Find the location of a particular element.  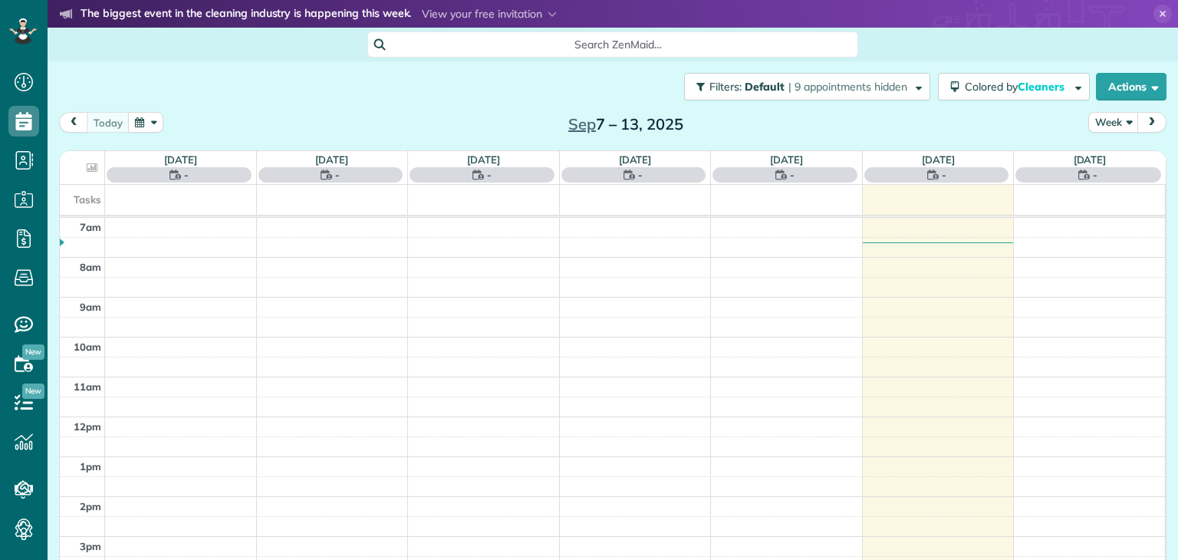

a: Filters: Default | 9 appointments hidden is located at coordinates (803, 87).